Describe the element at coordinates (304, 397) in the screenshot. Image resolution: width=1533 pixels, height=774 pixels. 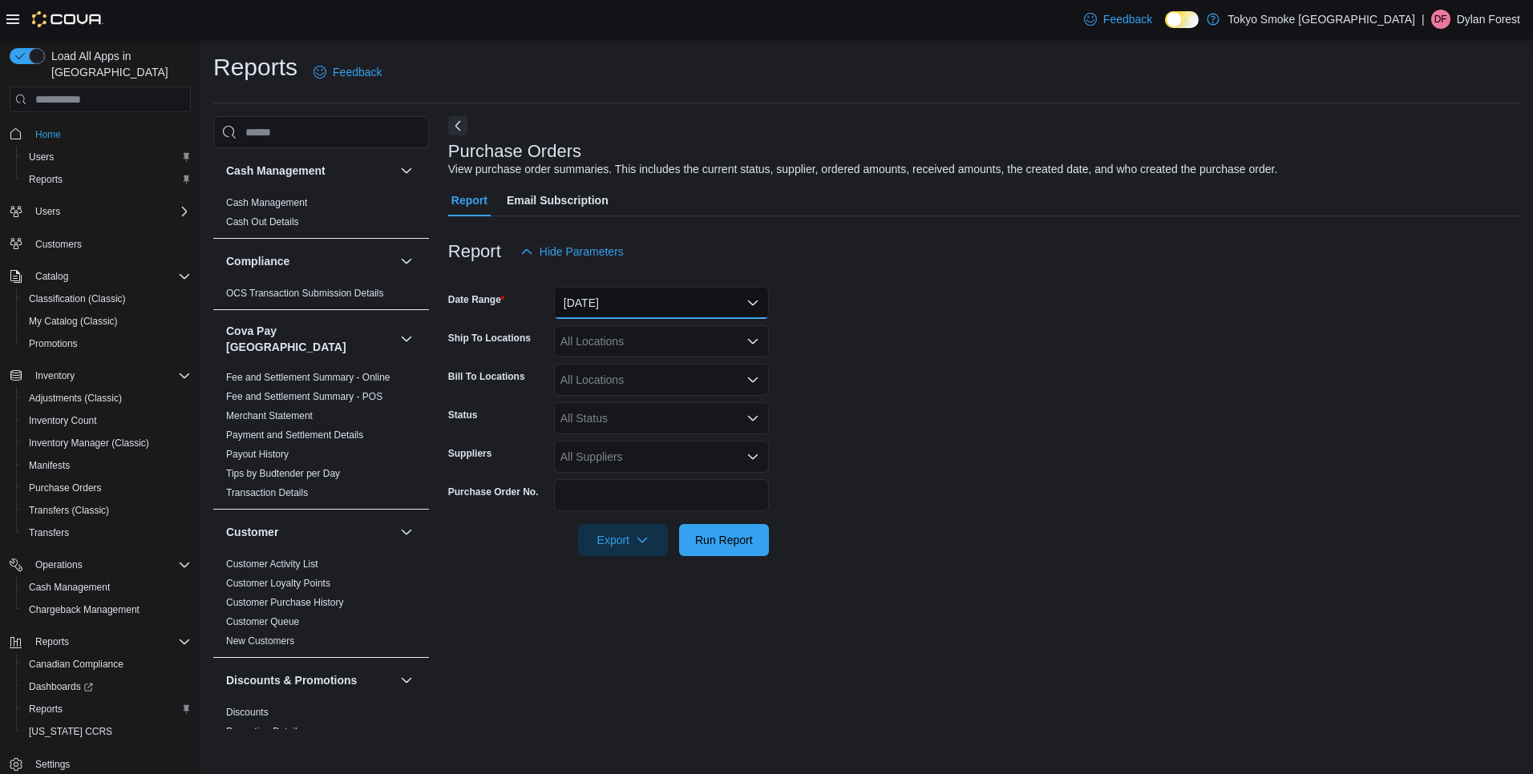
I see `span: Fee and Settlement Summary - POS` at that location.